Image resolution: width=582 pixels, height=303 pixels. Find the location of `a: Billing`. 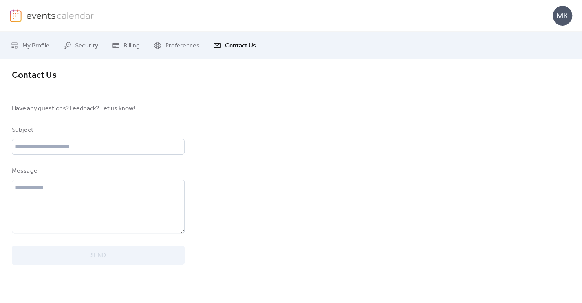

a: Billing is located at coordinates (126, 46).